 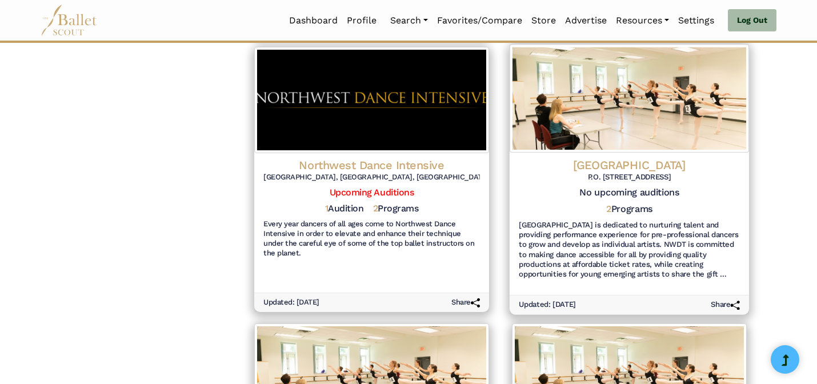 What do you see at coordinates (362, 21) in the screenshot?
I see `a: Profile` at bounding box center [362, 21].